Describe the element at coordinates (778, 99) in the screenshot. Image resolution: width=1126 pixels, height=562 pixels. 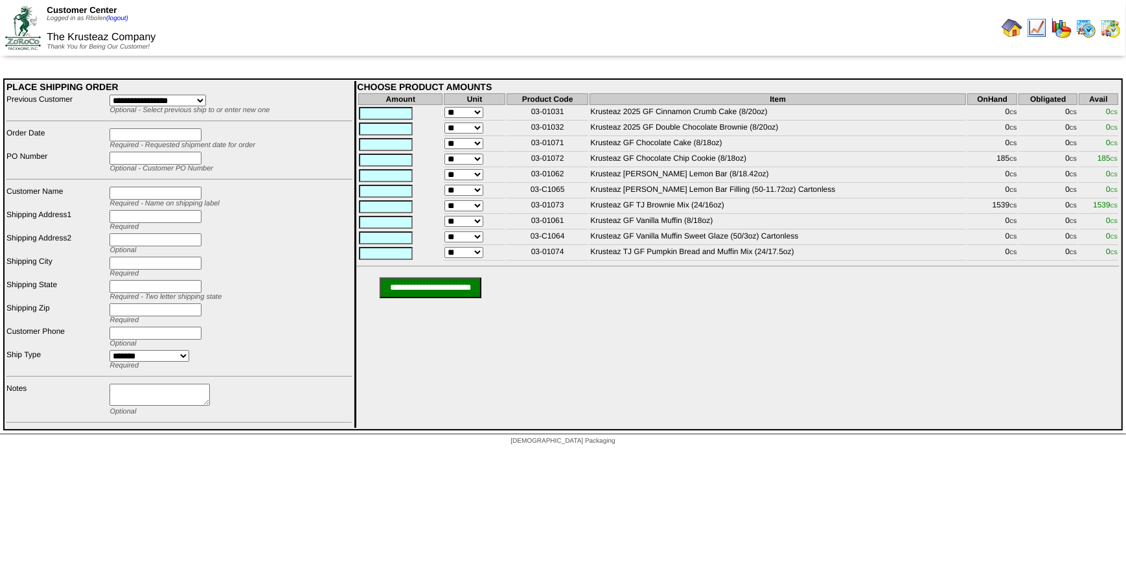
I see `th: Item` at that location.